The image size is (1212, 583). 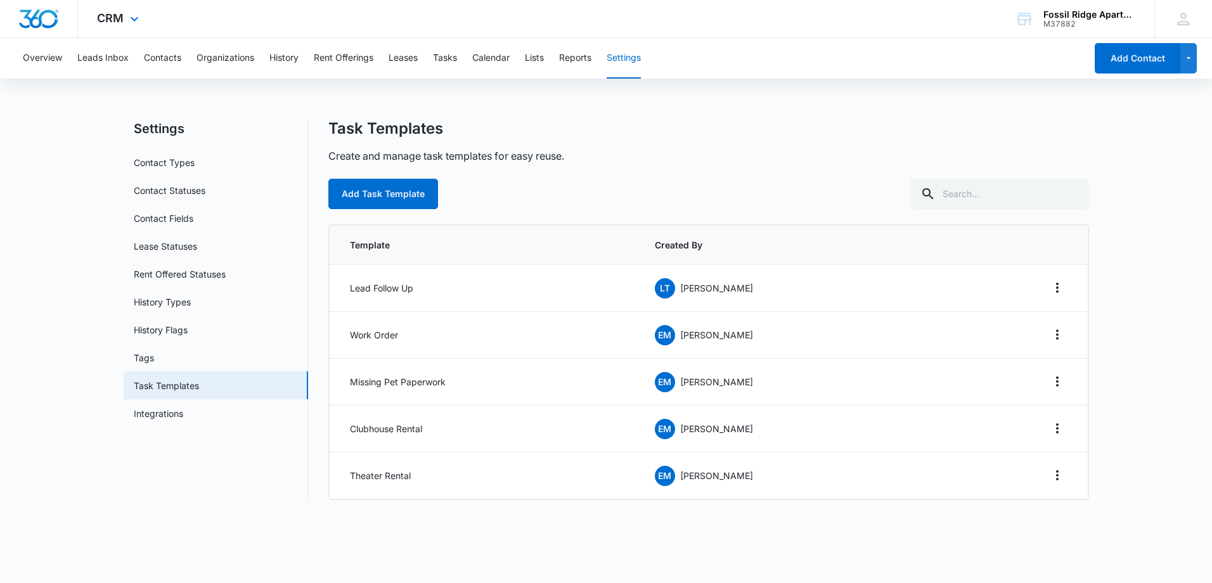 I want to click on a: Integrations, so click(x=159, y=413).